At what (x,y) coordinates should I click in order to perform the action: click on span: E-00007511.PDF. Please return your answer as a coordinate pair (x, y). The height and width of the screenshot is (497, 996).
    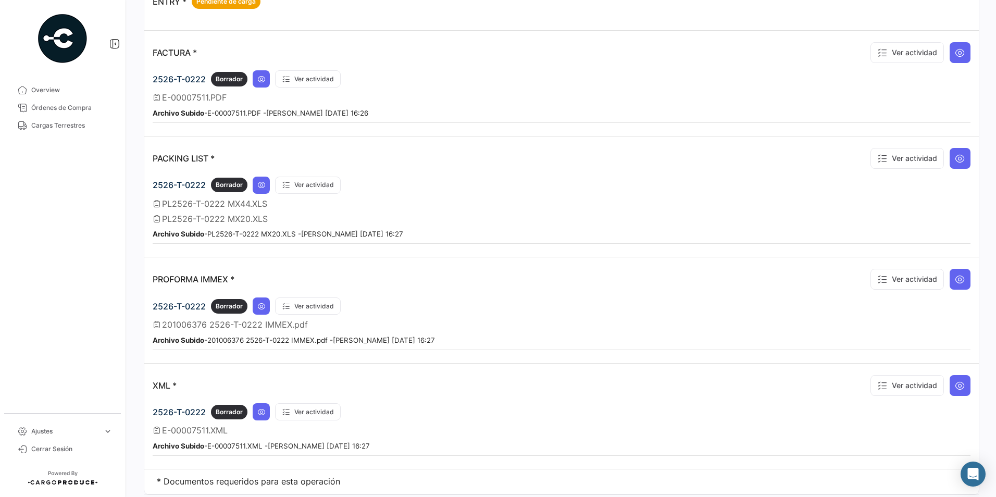
    Looking at the image, I should click on (194, 97).